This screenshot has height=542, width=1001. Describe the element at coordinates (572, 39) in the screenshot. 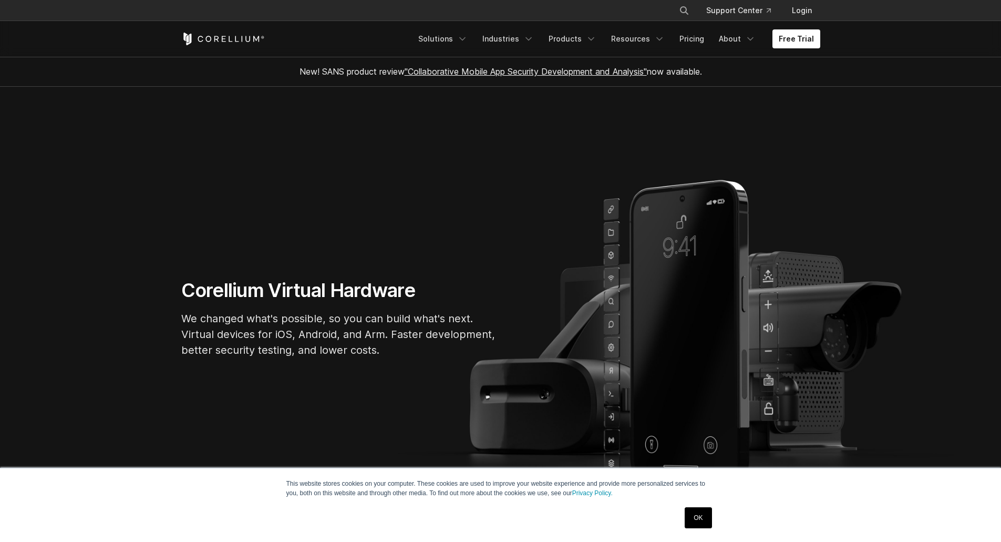

I see `a: Products` at that location.